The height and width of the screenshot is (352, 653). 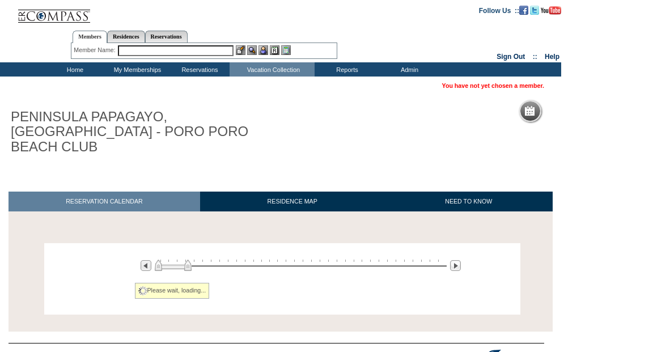 I want to click on div: Member Name:, so click(x=95, y=50).